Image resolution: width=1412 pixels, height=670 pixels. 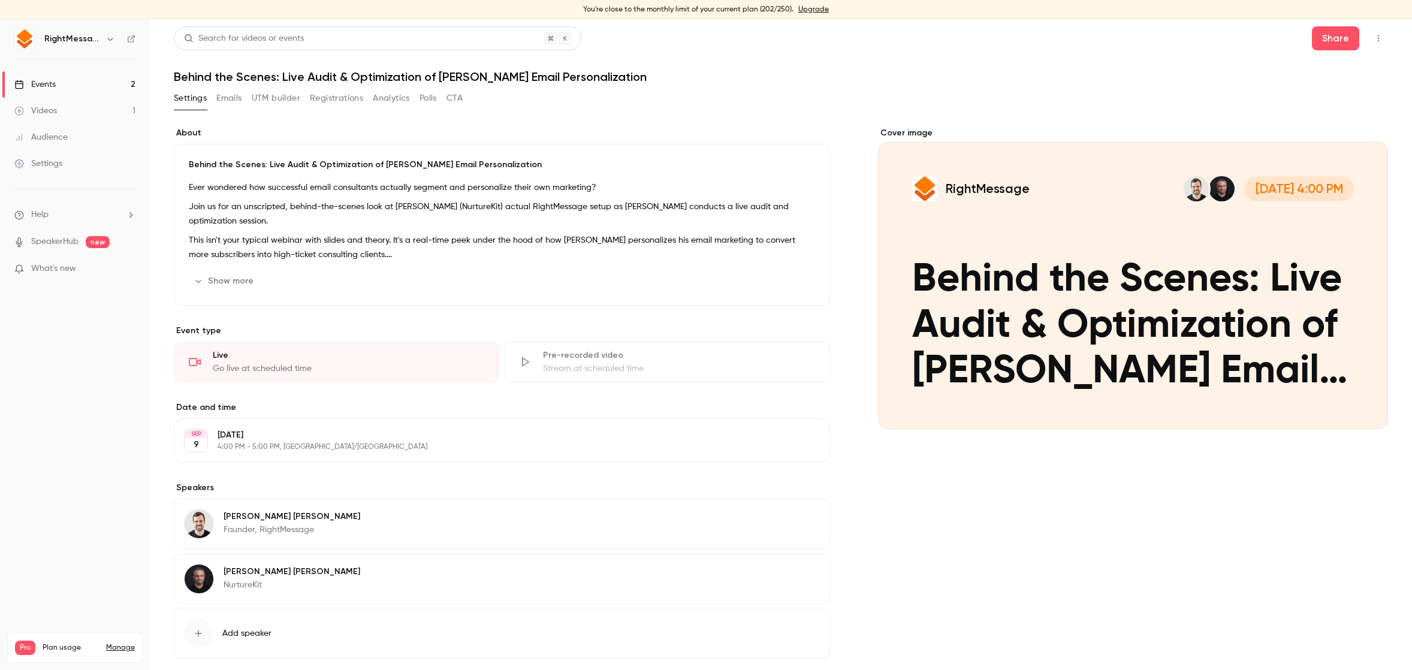 What do you see at coordinates (244, 38) in the screenshot?
I see `div: Search for videos or events` at bounding box center [244, 38].